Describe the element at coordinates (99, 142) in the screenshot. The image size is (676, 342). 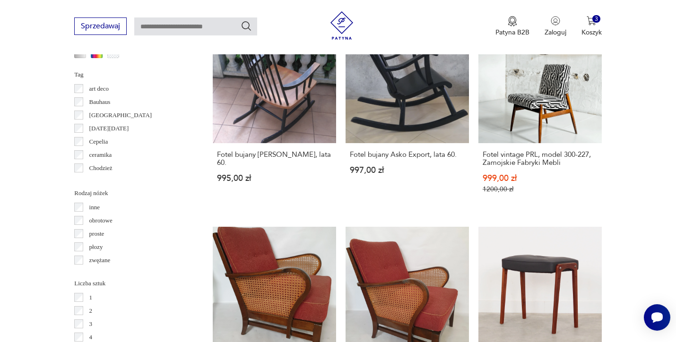
I see `p: Cepelia` at that location.